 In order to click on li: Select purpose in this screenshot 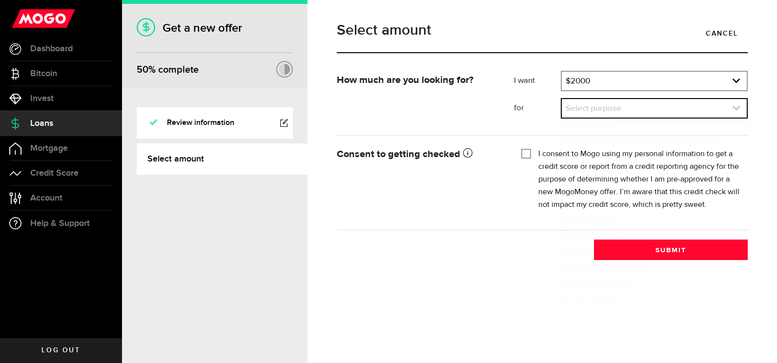, I will do `click(654, 126)`.